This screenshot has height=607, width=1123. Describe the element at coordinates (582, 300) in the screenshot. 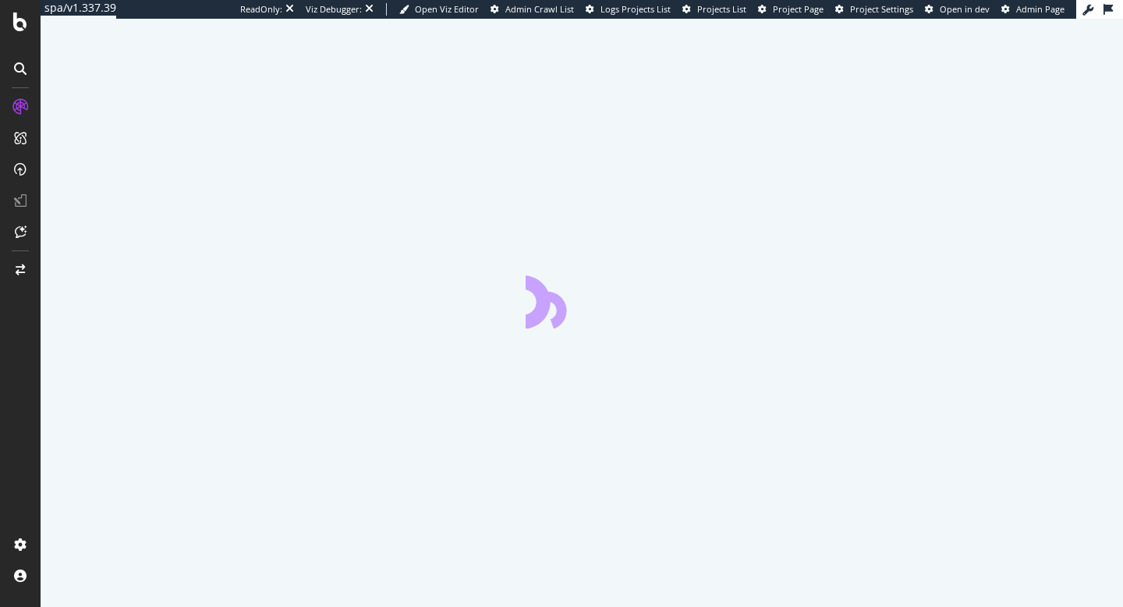

I see `div: animation` at that location.